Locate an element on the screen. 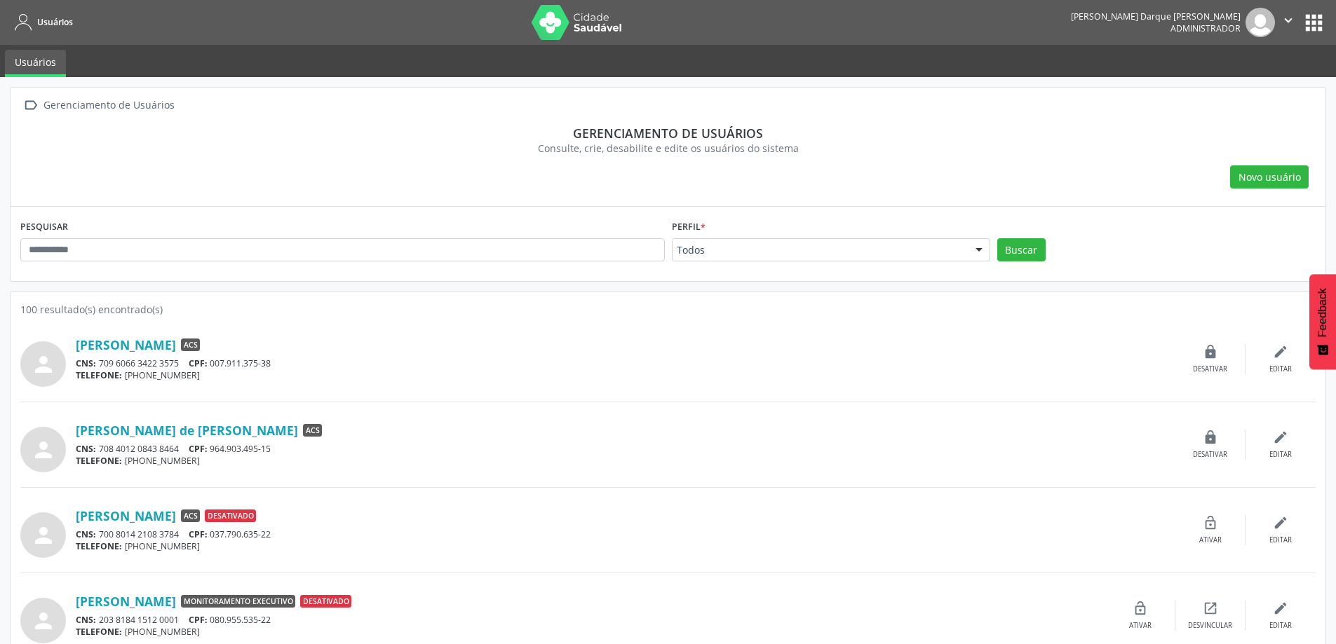 This screenshot has width=1336, height=644. button: Buscar is located at coordinates (1021, 250).